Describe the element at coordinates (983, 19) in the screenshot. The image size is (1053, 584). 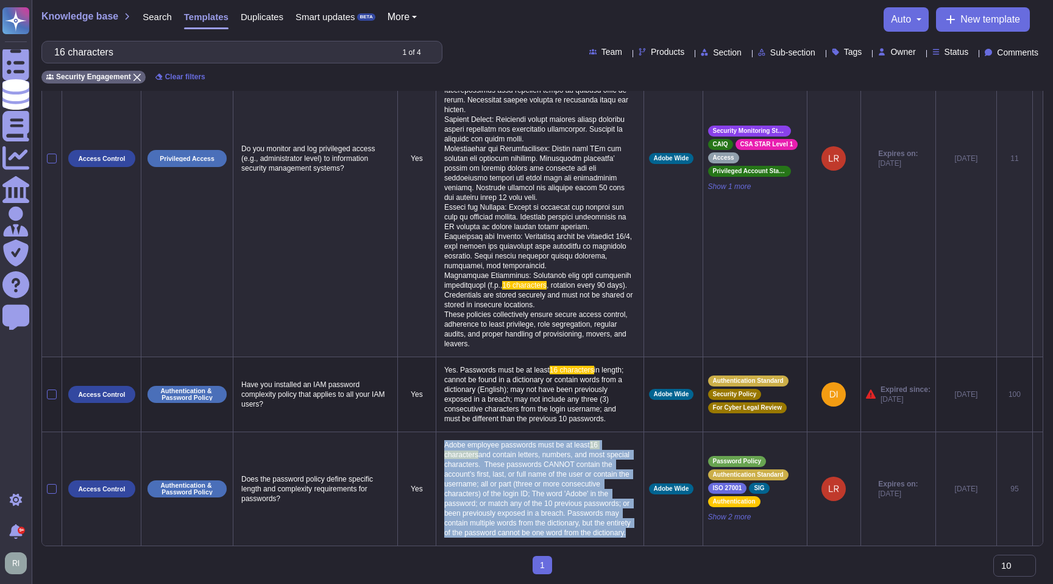
I see `button: New template` at that location.